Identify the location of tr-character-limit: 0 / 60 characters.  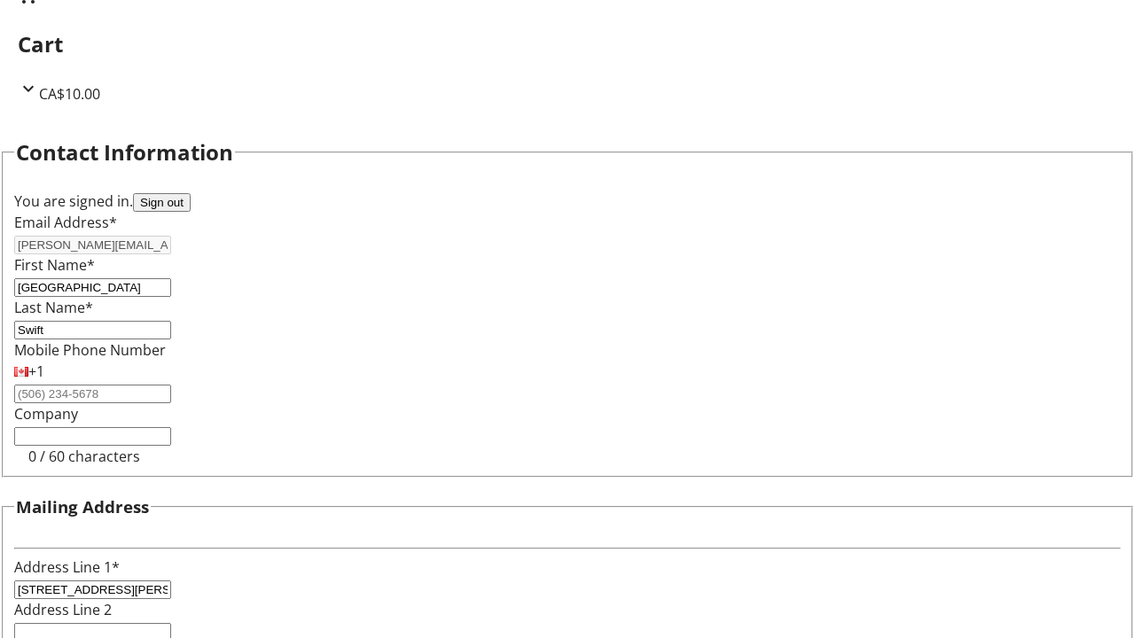
(84, 457).